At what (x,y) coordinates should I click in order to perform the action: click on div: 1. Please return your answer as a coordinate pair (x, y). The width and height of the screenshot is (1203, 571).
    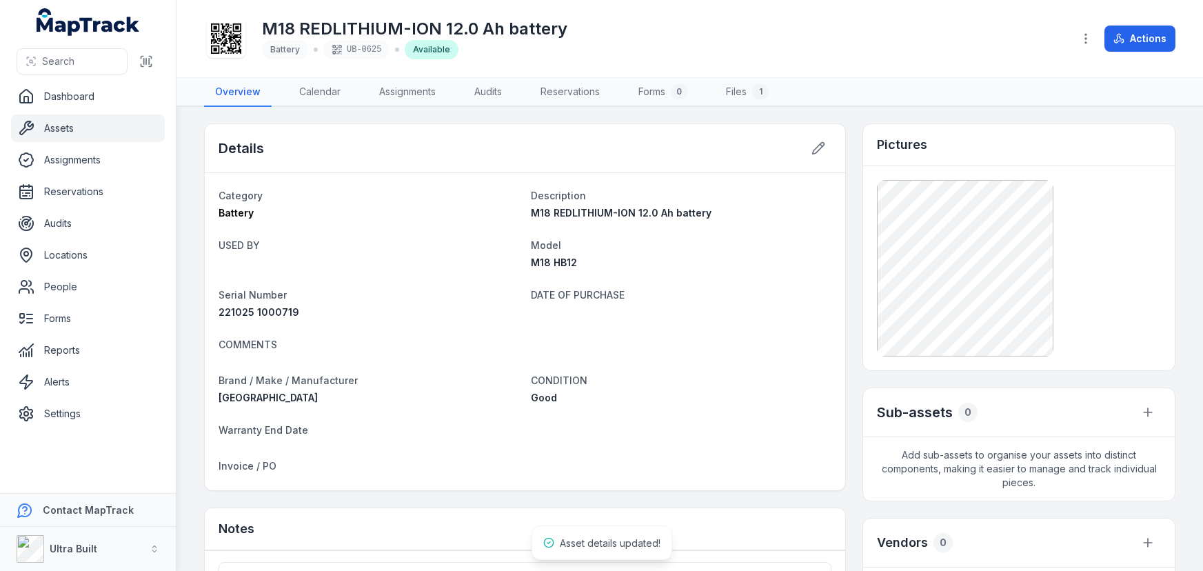
    Looking at the image, I should click on (761, 92).